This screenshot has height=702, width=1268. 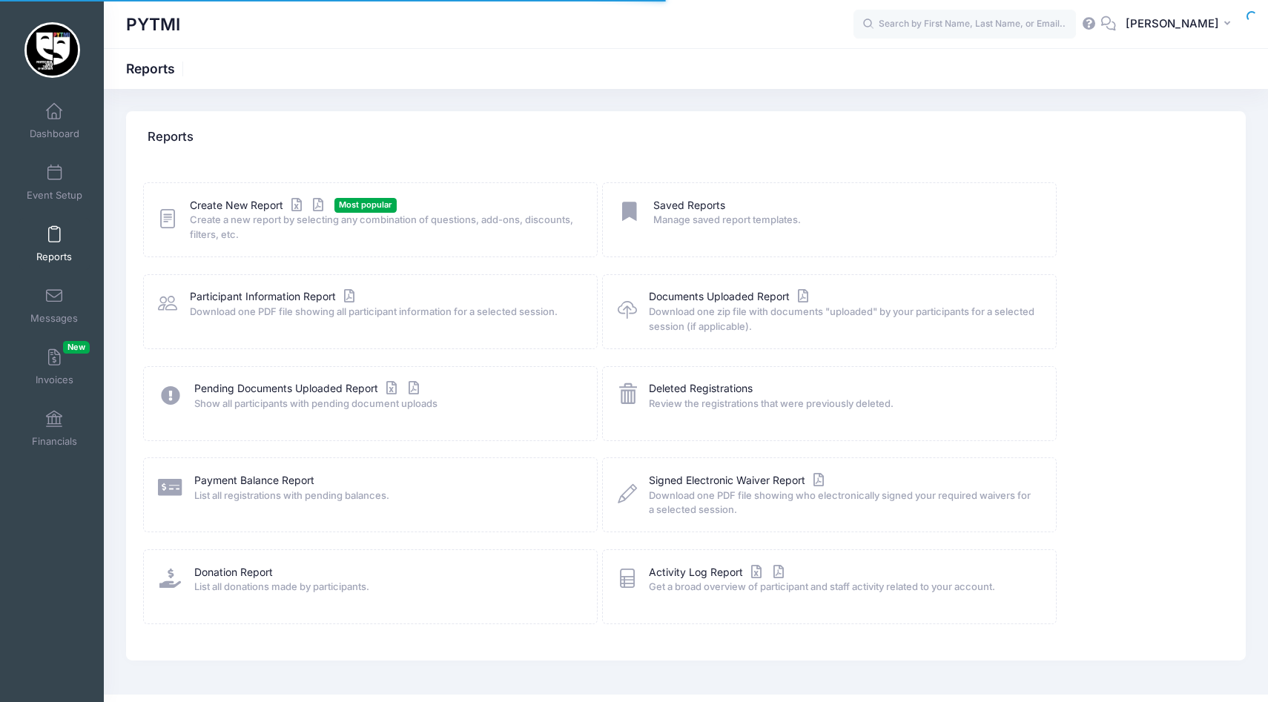 I want to click on span: Download one PDF file showing all participant information for a selected session., so click(x=383, y=312).